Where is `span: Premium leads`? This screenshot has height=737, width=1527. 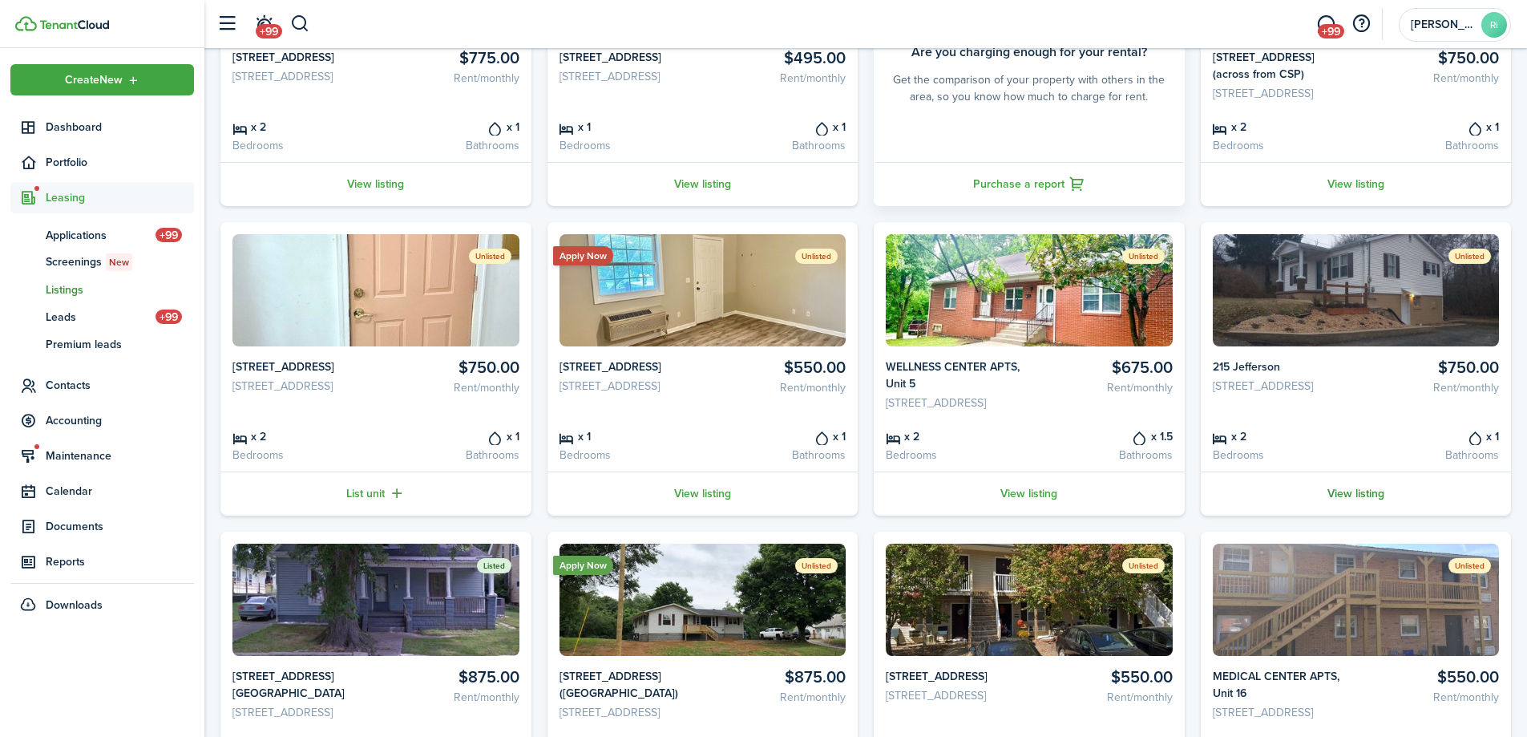 span: Premium leads is located at coordinates (119, 344).